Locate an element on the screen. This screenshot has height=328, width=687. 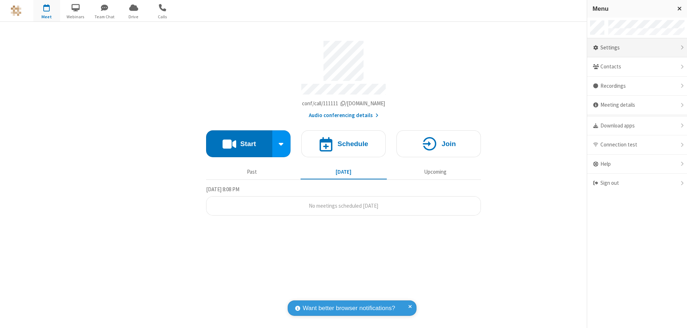
h3: Menu is located at coordinates (632, 9).